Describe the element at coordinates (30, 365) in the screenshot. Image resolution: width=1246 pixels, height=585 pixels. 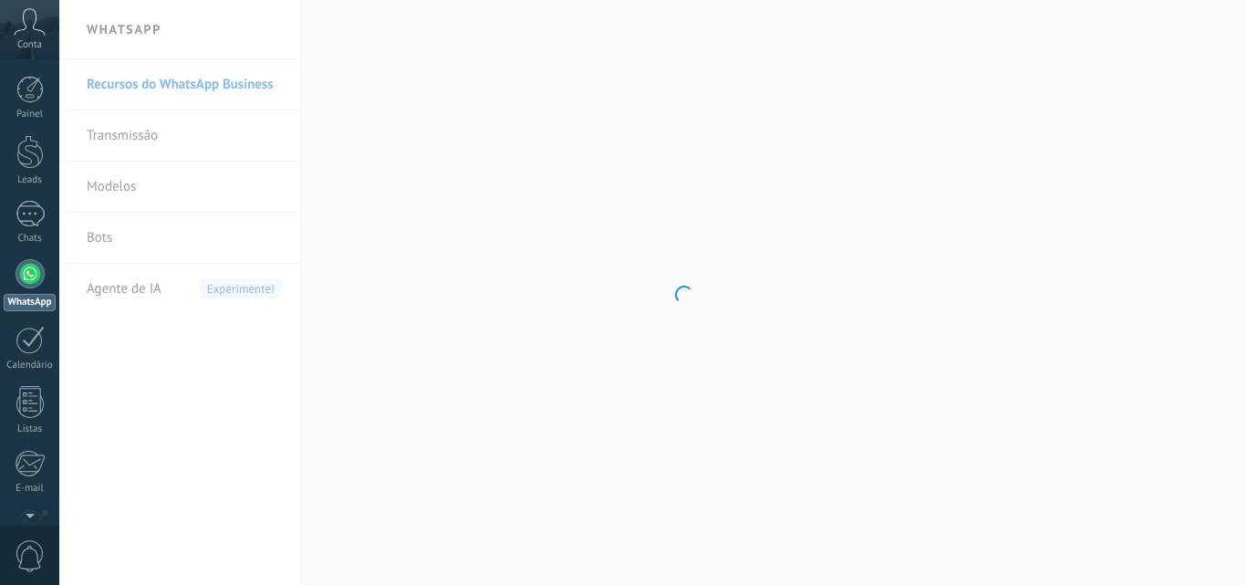
I see `div: Calendário` at that location.